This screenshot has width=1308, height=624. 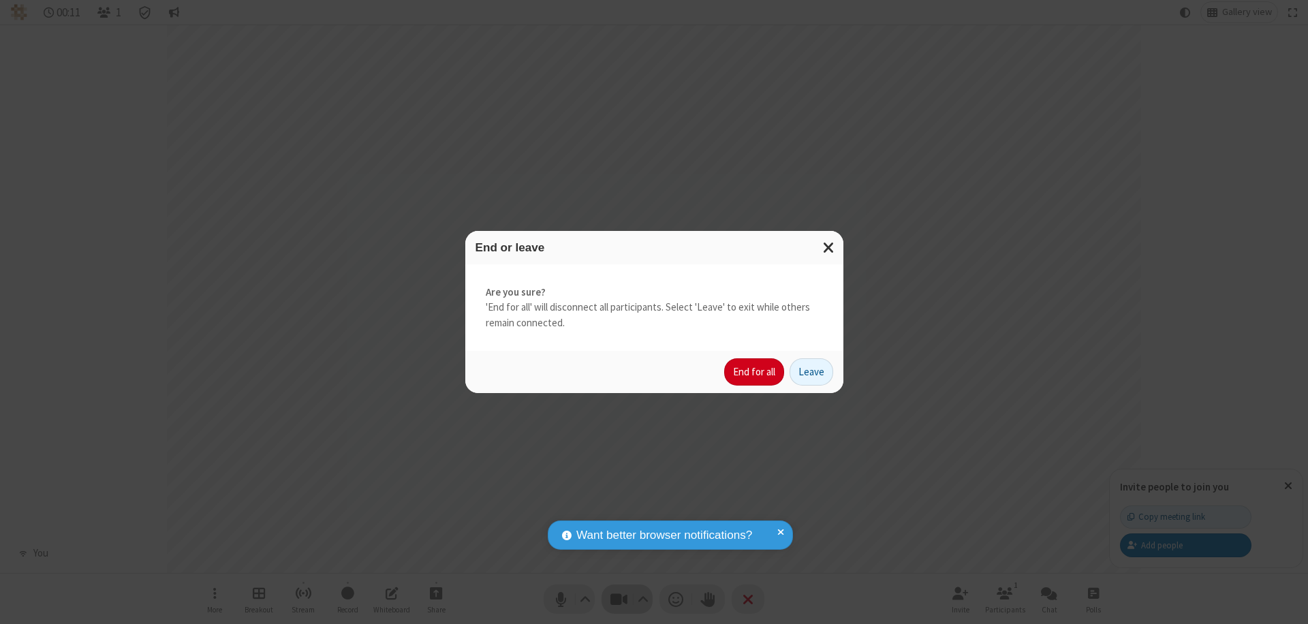 I want to click on button: Close modal, so click(x=829, y=247).